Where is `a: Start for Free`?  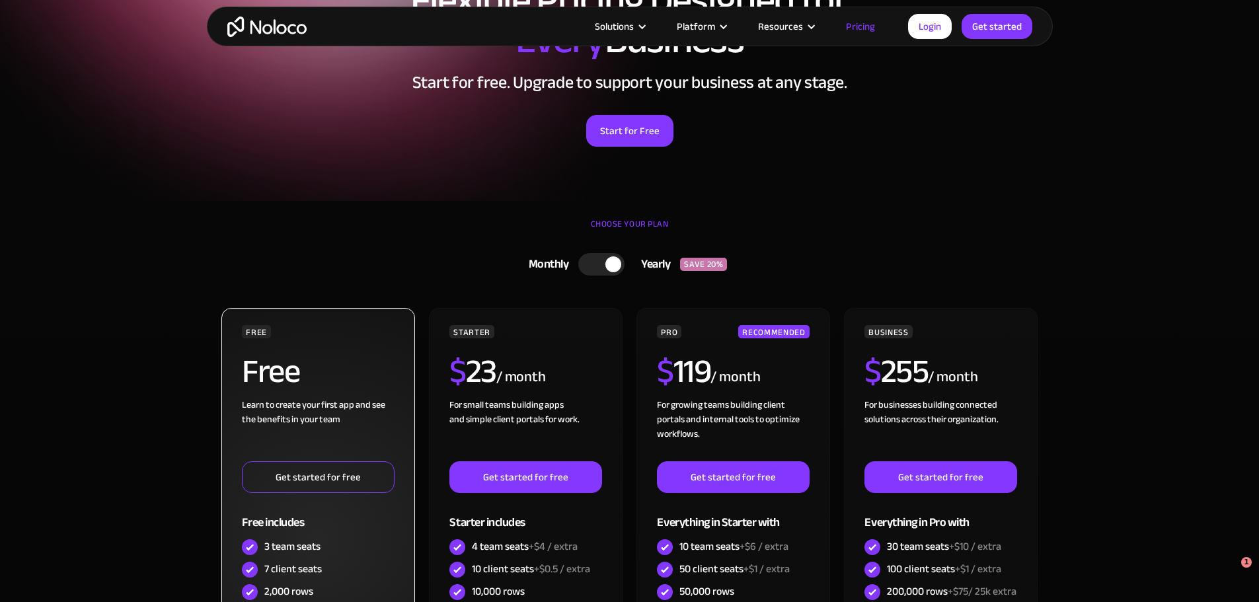
a: Start for Free is located at coordinates (630, 131).